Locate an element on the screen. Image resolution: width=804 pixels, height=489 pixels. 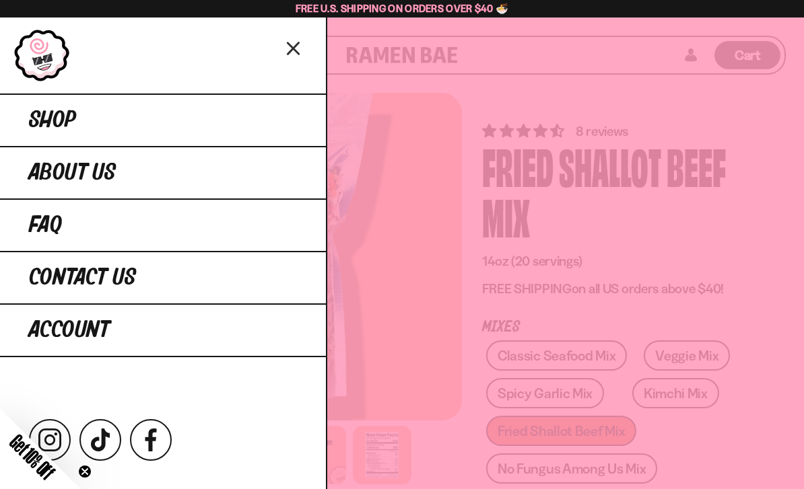
span: FAQ is located at coordinates (45, 226).